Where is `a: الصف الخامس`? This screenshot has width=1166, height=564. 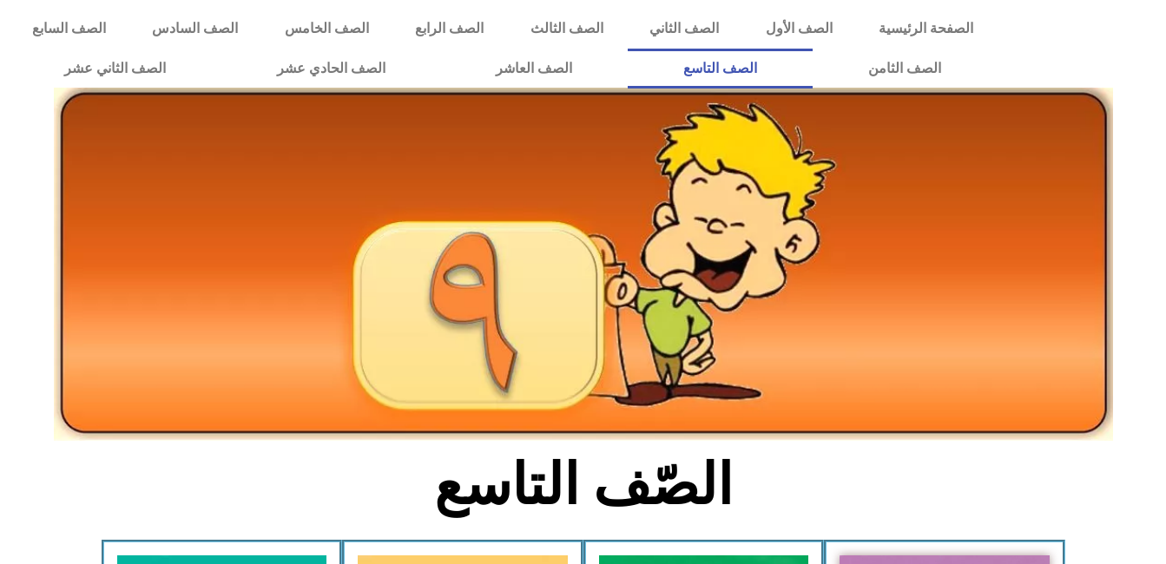
a: الصف الخامس is located at coordinates (326, 29).